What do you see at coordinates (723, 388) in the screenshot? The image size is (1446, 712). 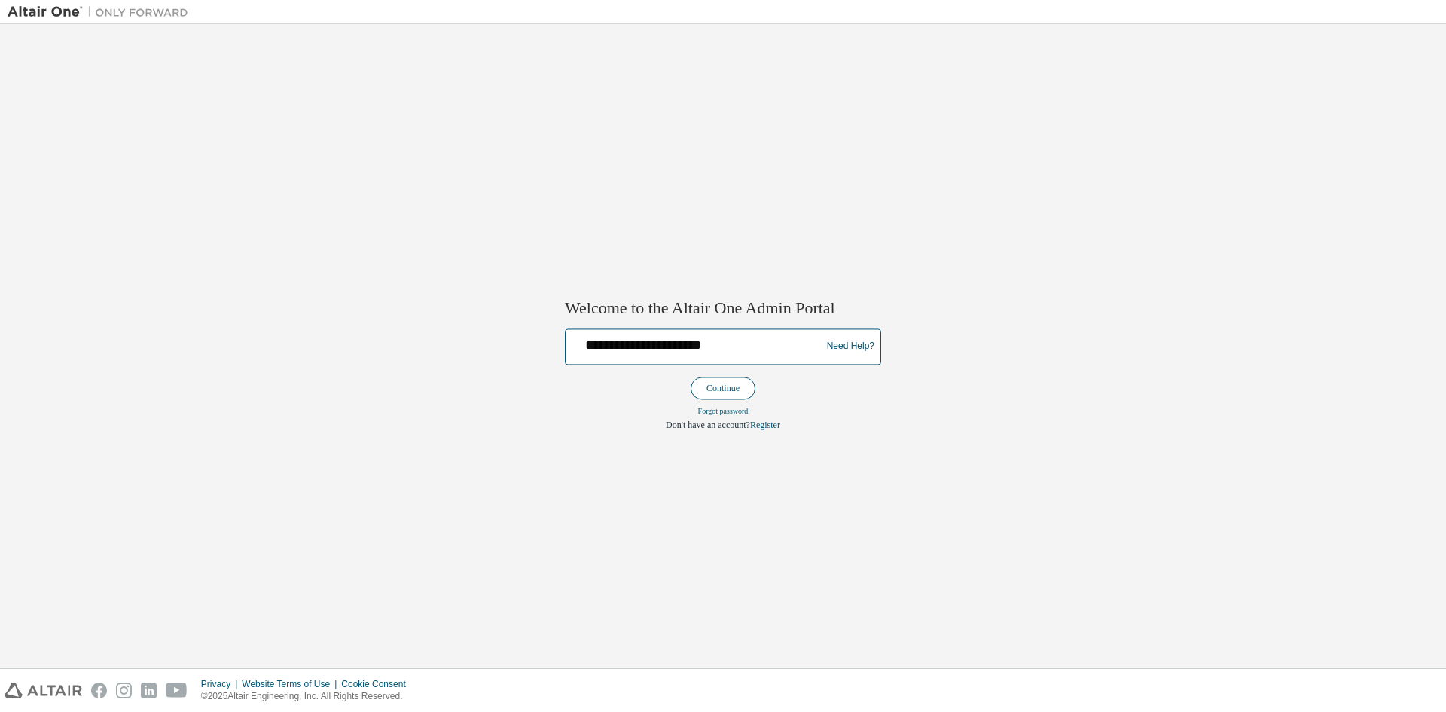 I see `button: Continue` at bounding box center [723, 388].